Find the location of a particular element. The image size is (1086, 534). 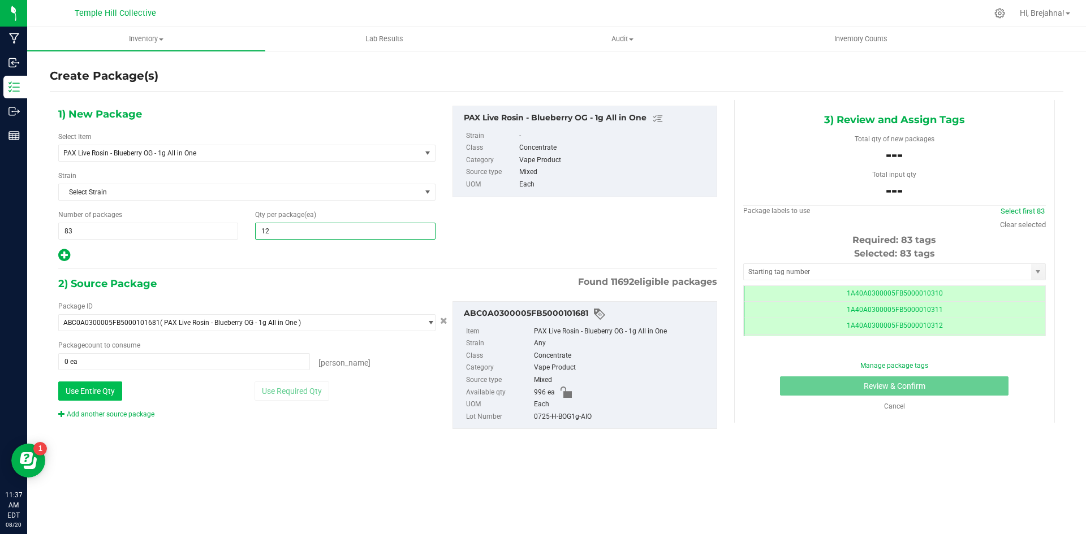

div: 0725-H-BOG1g-AIO is located at coordinates (622, 417).